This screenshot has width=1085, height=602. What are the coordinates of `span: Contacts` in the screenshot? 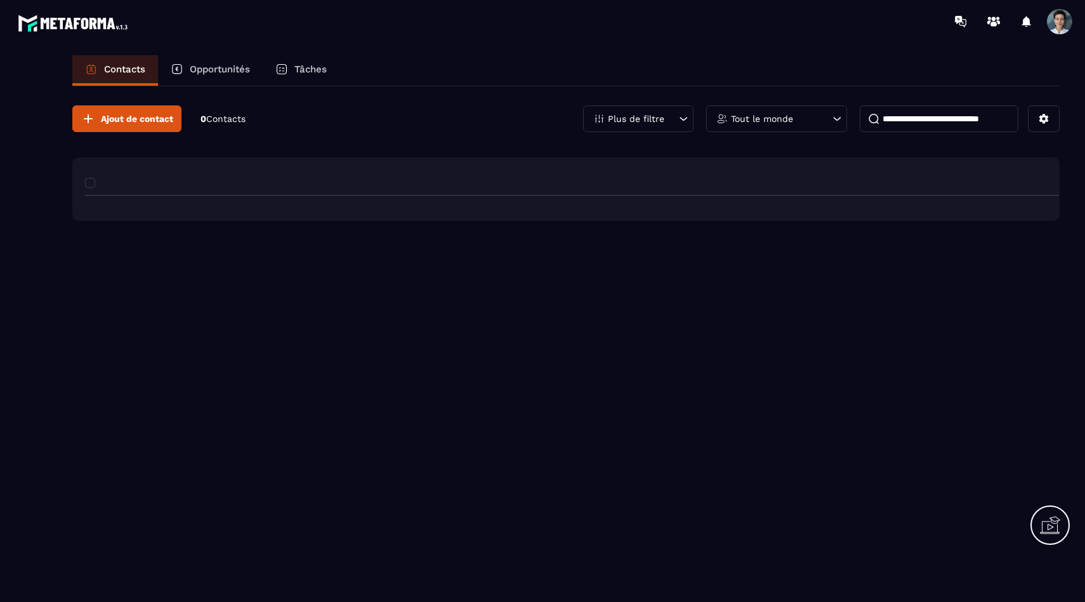 It's located at (226, 119).